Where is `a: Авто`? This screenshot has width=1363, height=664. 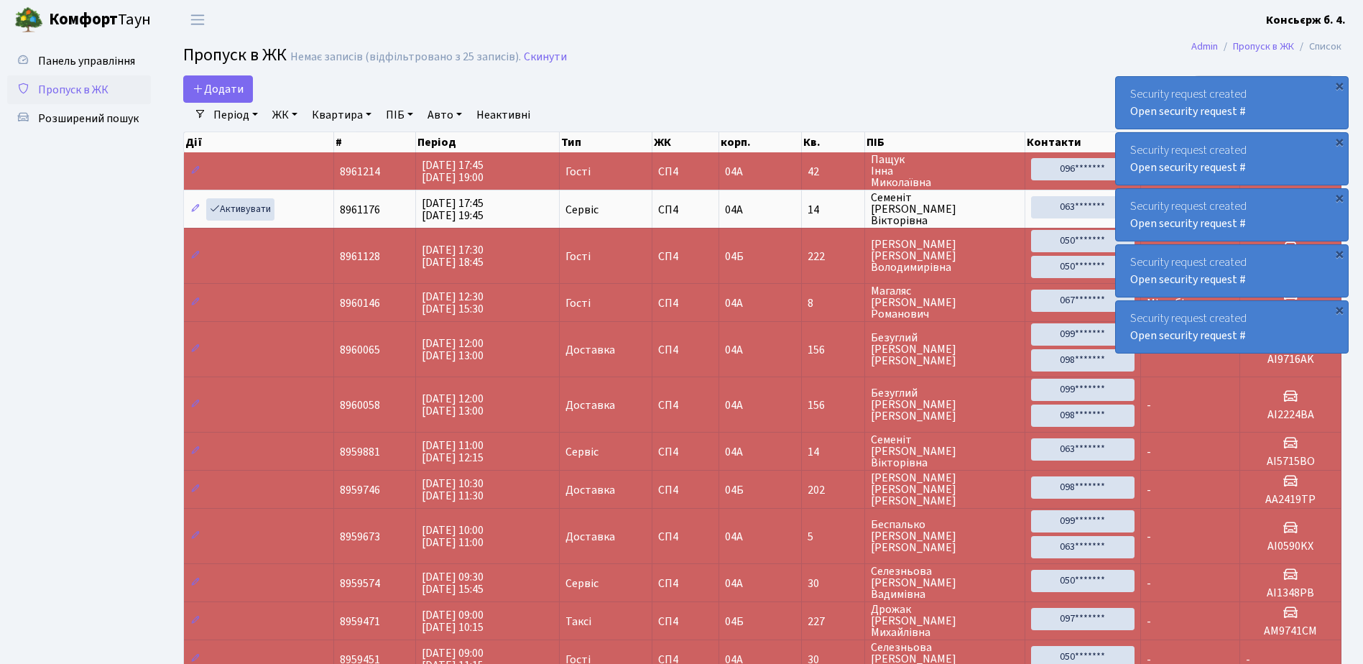
a: Авто is located at coordinates (445, 115).